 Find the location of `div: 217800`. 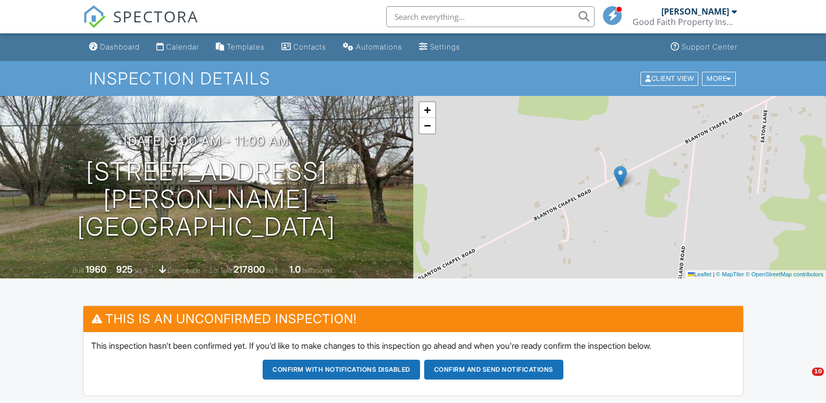

div: 217800 is located at coordinates (249, 269).